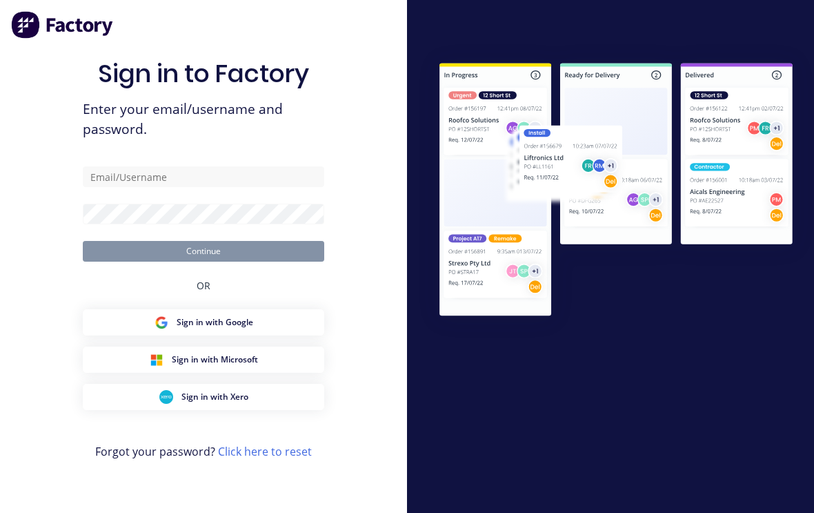  Describe the element at coordinates (265, 451) in the screenshot. I see `a: Click here to reset` at that location.